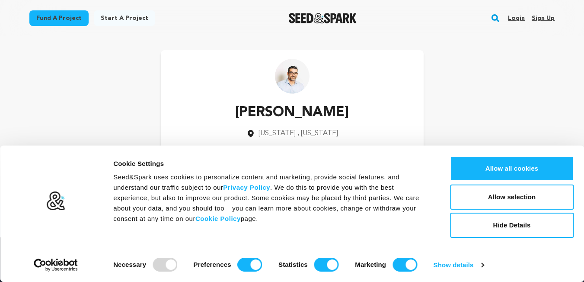 The height and width of the screenshot is (282, 584). Describe the element at coordinates (125, 18) in the screenshot. I see `a: Start a project` at that location.